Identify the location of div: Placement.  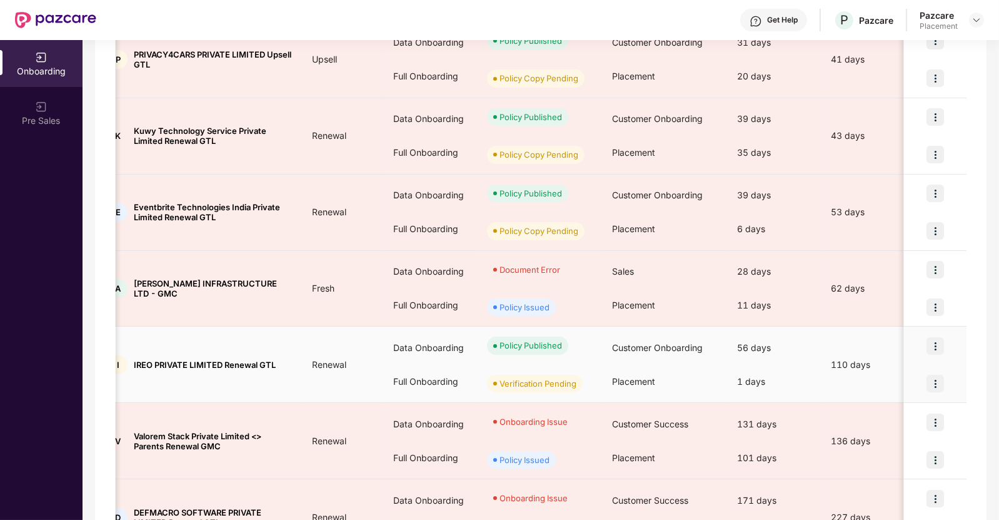
(938, 26).